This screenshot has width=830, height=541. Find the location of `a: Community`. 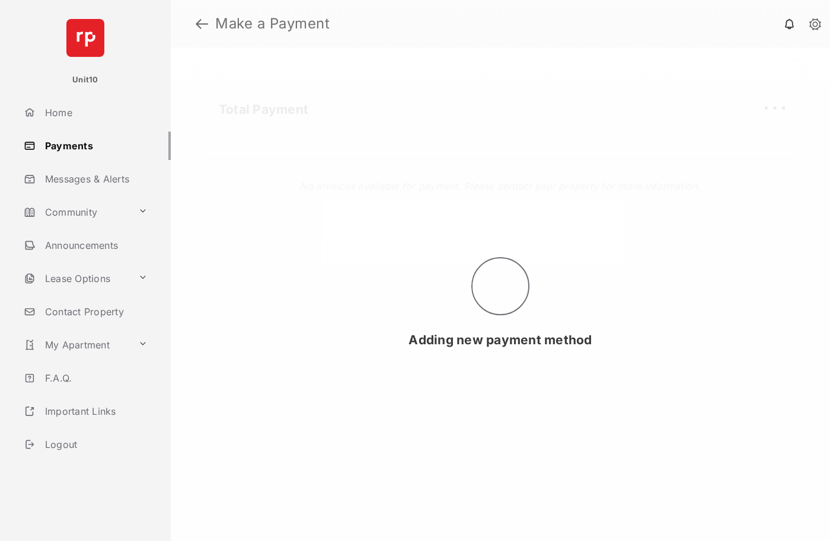

a: Community is located at coordinates (76, 212).